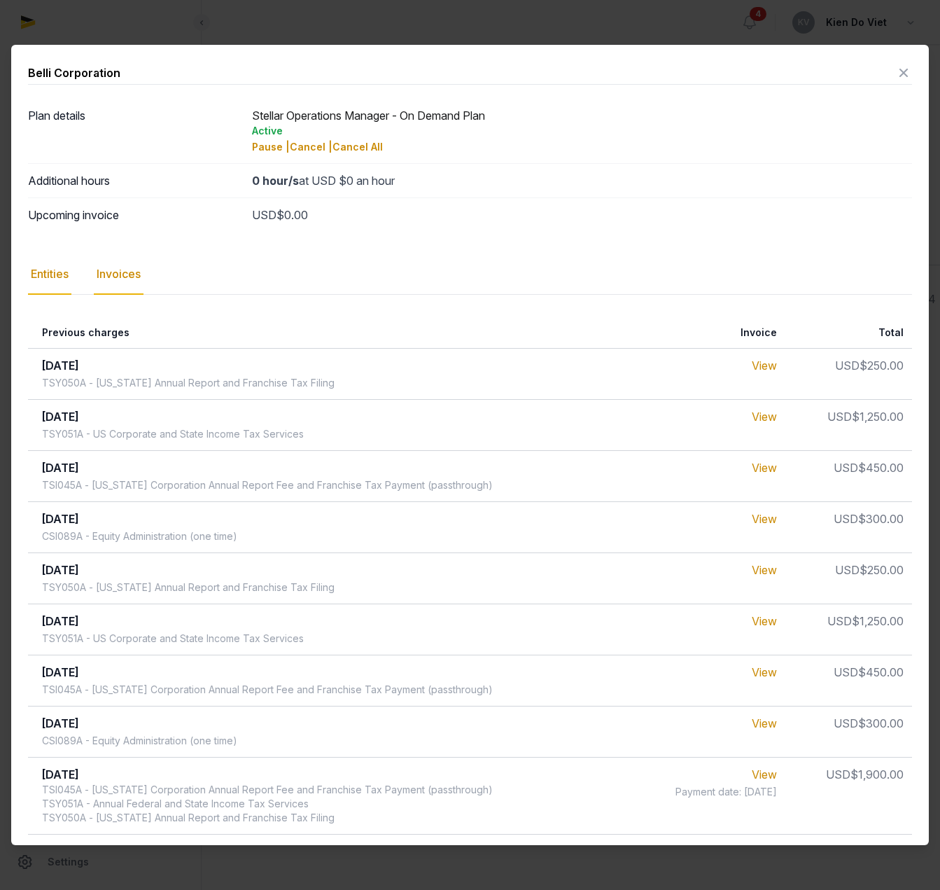  What do you see at coordinates (877, 774) in the screenshot?
I see `span: $1,900.00` at bounding box center [877, 774].